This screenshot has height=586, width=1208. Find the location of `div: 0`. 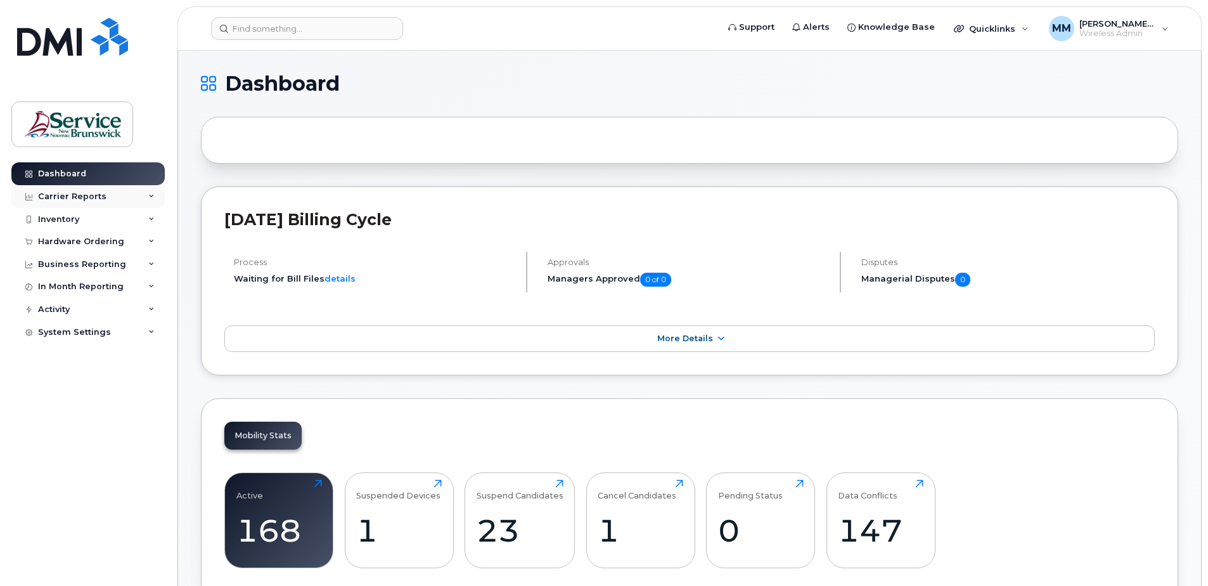

div: 0 is located at coordinates (761, 530).